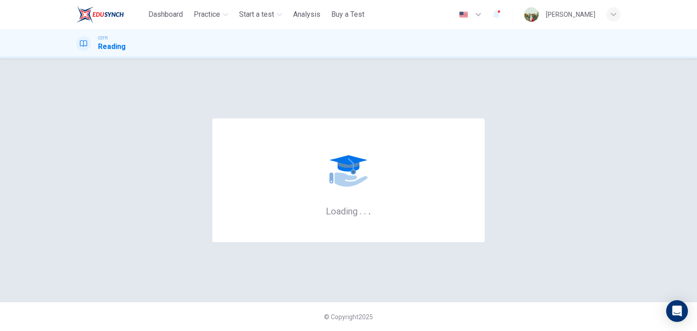 The width and height of the screenshot is (697, 331). What do you see at coordinates (347, 15) in the screenshot?
I see `span: Buy a Test` at bounding box center [347, 15].